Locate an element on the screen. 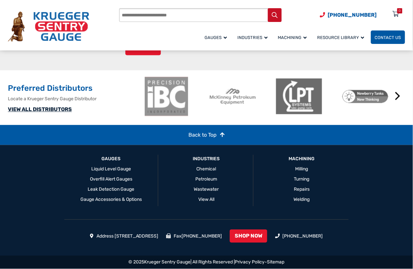 Image resolution: width=413 pixels, height=269 pixels. h2: Preferred Distributors is located at coordinates (74, 89).